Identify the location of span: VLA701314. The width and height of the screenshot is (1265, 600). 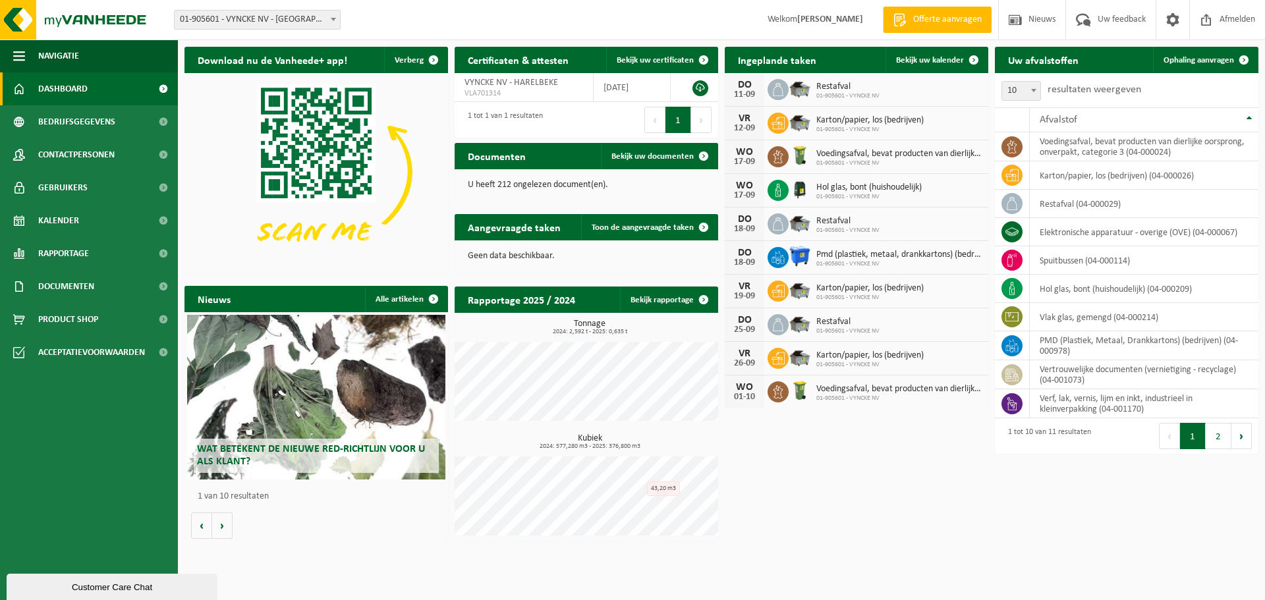
(524, 94).